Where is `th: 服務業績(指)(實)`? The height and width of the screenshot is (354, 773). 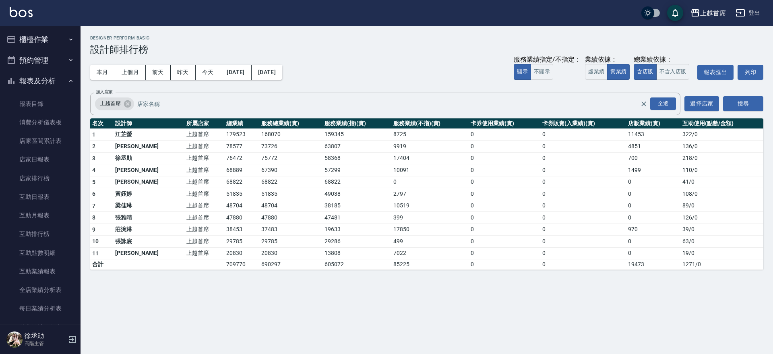
th: 服務業績(指)(實) is located at coordinates (357, 124).